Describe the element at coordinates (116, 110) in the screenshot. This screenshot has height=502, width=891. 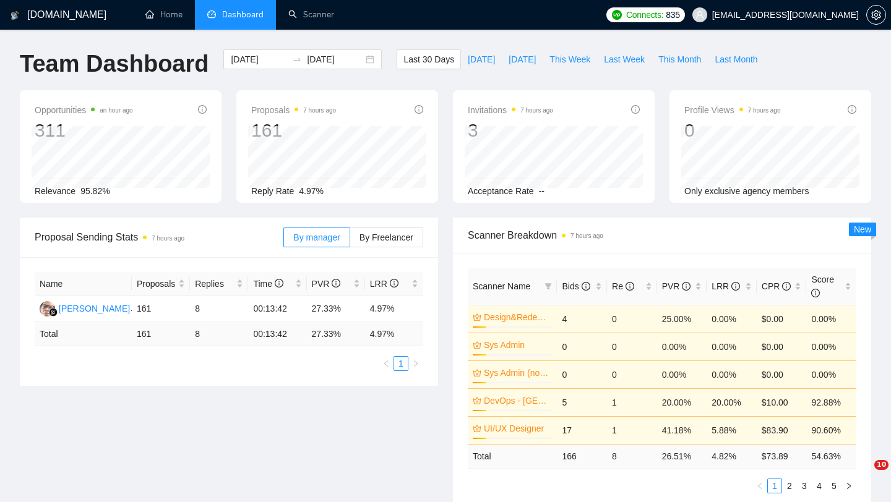
I see `time: an hour ago` at that location.